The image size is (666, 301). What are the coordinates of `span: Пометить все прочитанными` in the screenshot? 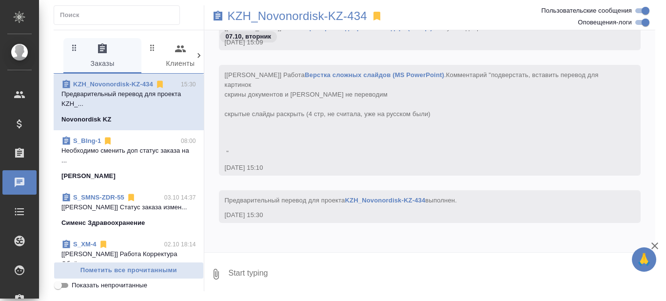 It's located at (129, 270).